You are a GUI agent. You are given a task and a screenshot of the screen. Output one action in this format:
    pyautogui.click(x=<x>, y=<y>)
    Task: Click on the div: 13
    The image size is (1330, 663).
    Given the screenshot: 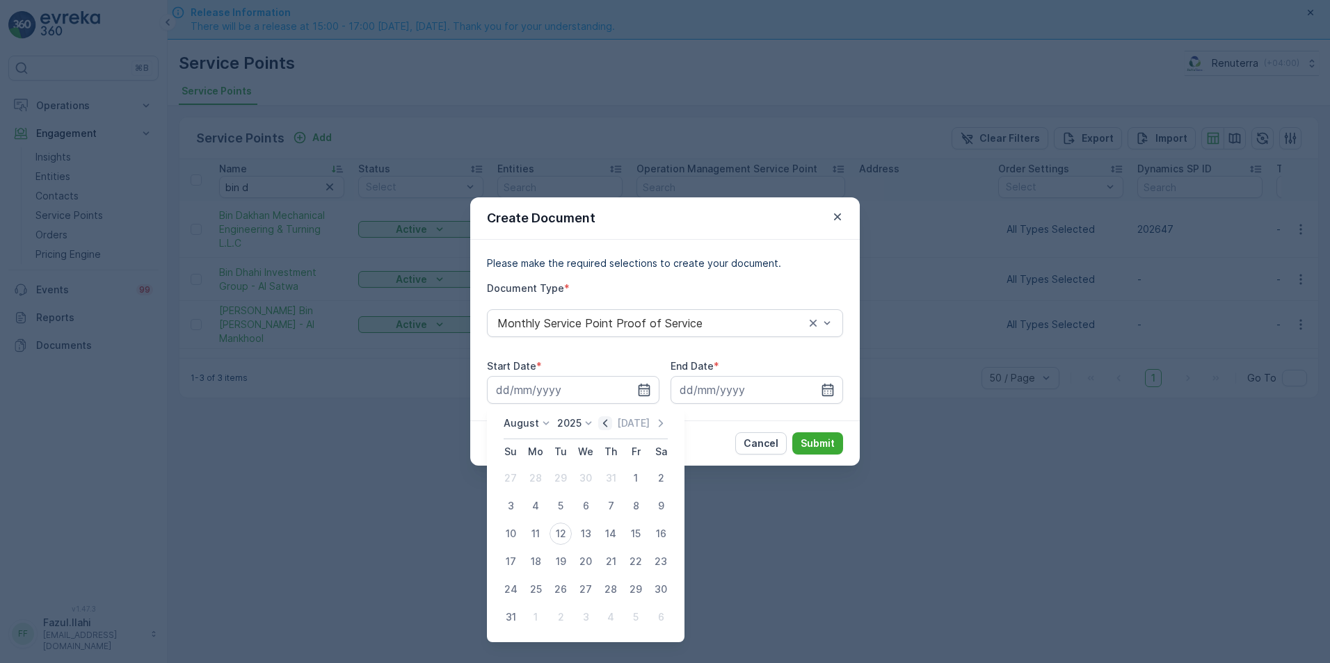 What is the action you would take?
    pyautogui.click(x=586, y=534)
    